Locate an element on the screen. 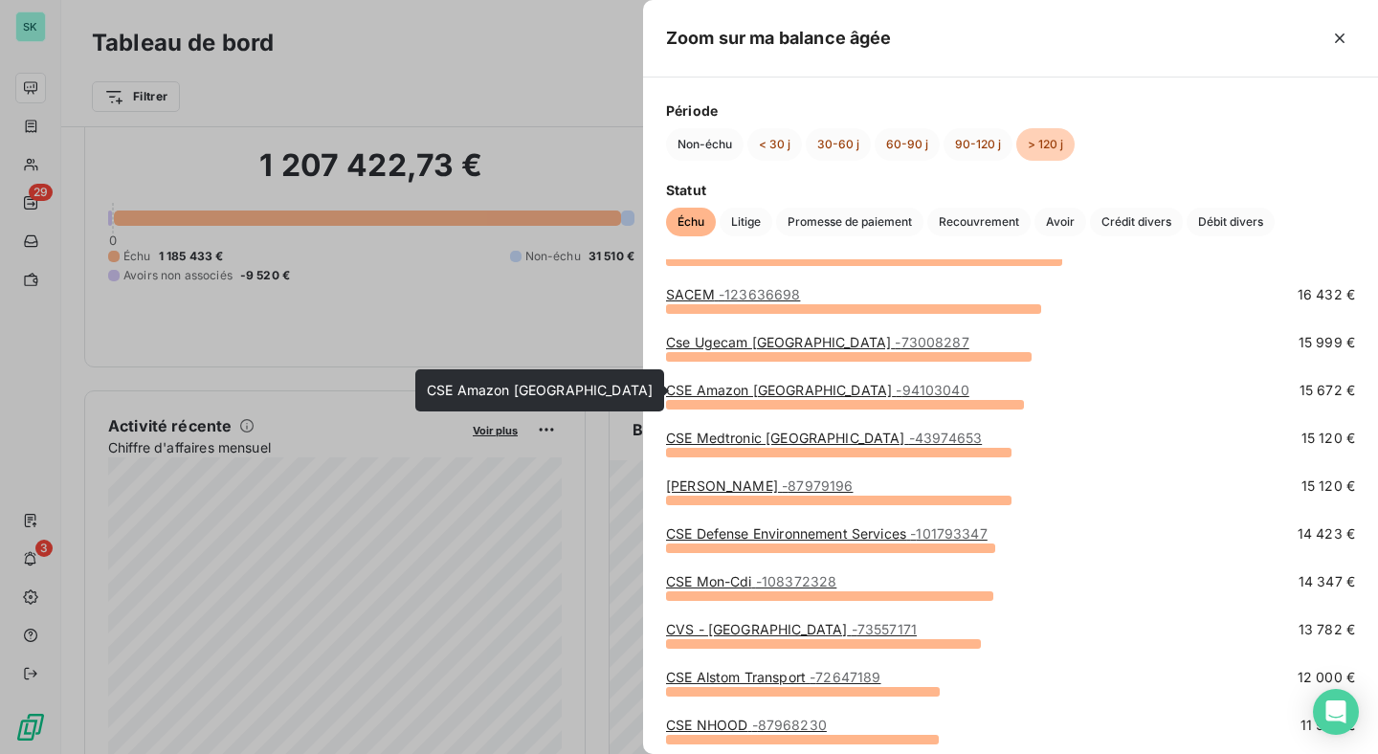 The image size is (1378, 754). span: - 101793347 is located at coordinates (948, 533).